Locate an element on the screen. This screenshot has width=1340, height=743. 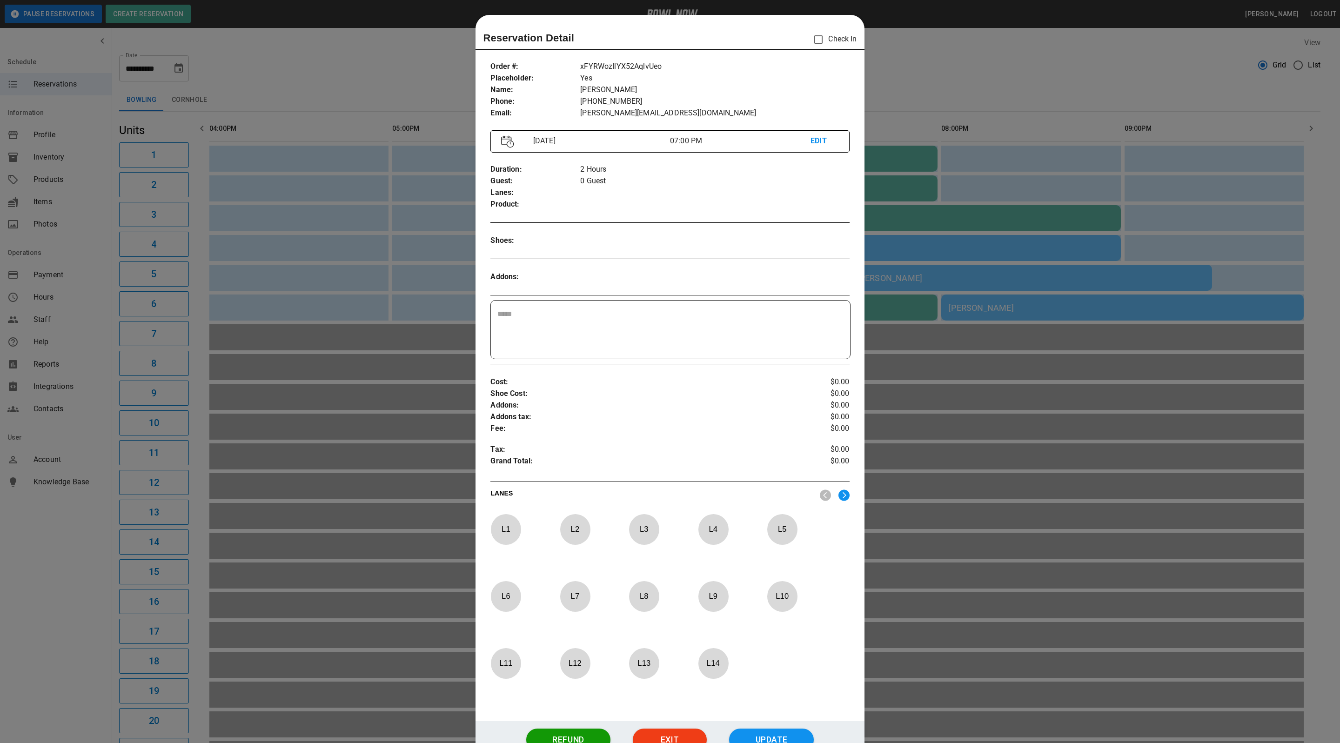
p: Lanes : is located at coordinates (535, 193).